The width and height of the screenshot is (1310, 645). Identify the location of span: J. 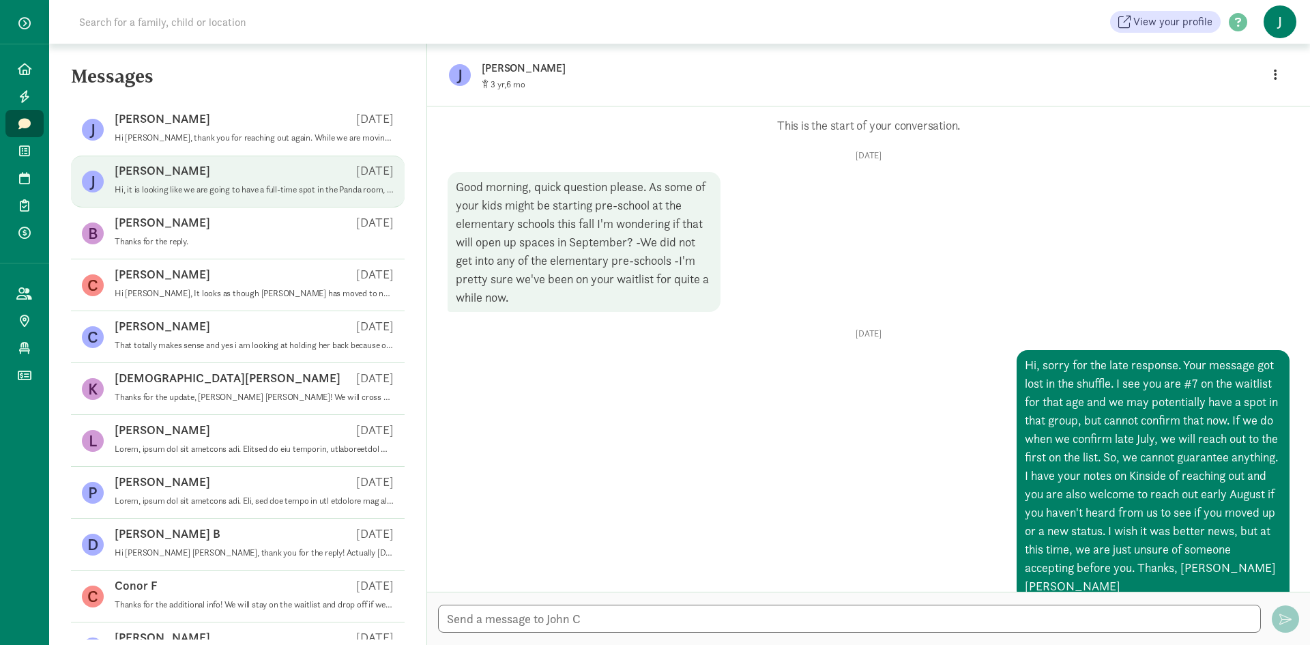
(1280, 22).